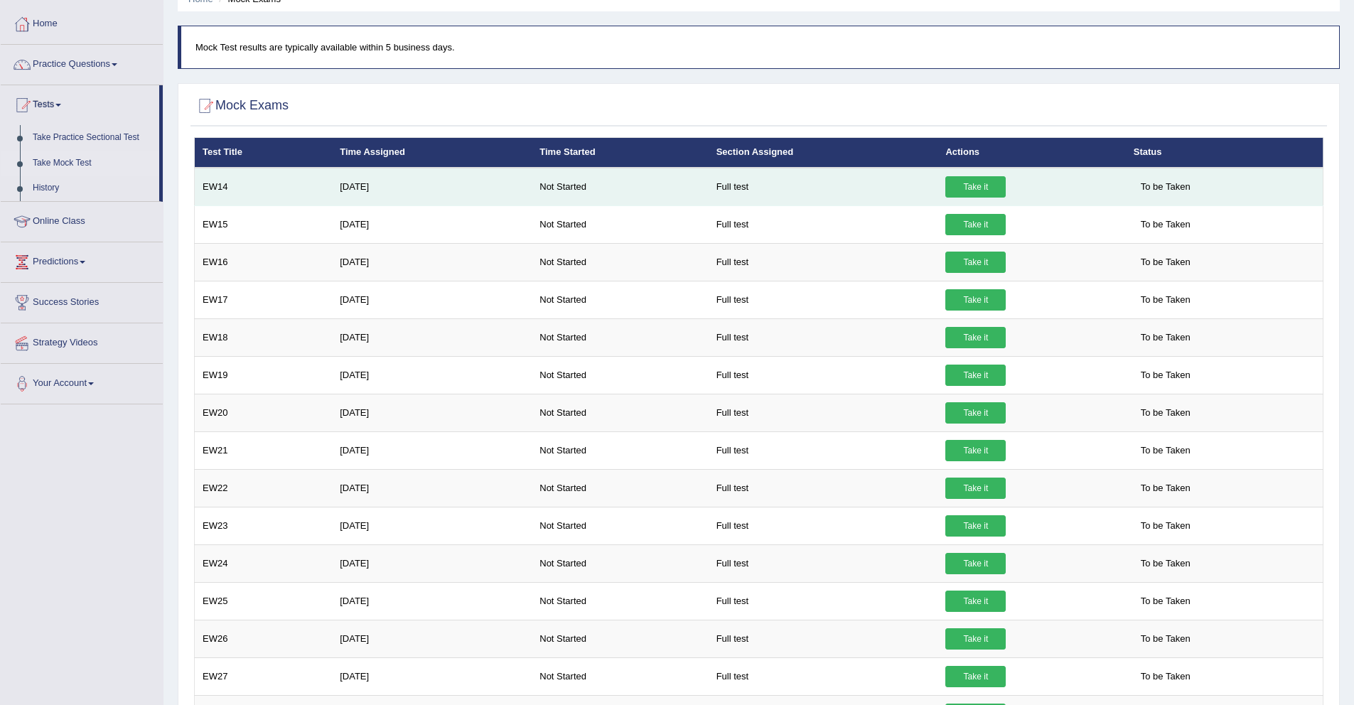 The width and height of the screenshot is (1354, 705). What do you see at coordinates (80, 103) in the screenshot?
I see `a: Tests` at bounding box center [80, 103].